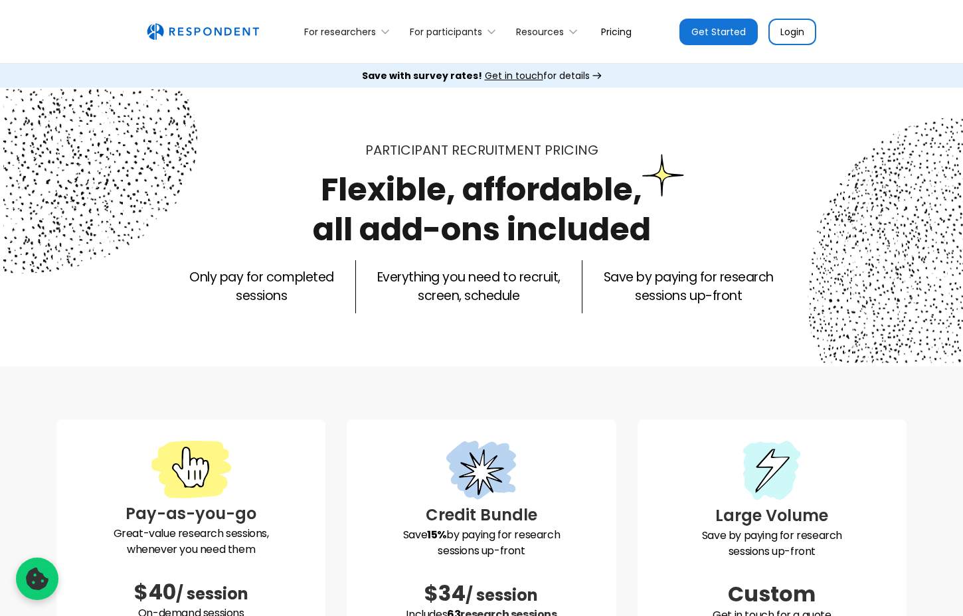 The height and width of the screenshot is (616, 963). What do you see at coordinates (203, 32) in the screenshot?
I see `a: home` at bounding box center [203, 32].